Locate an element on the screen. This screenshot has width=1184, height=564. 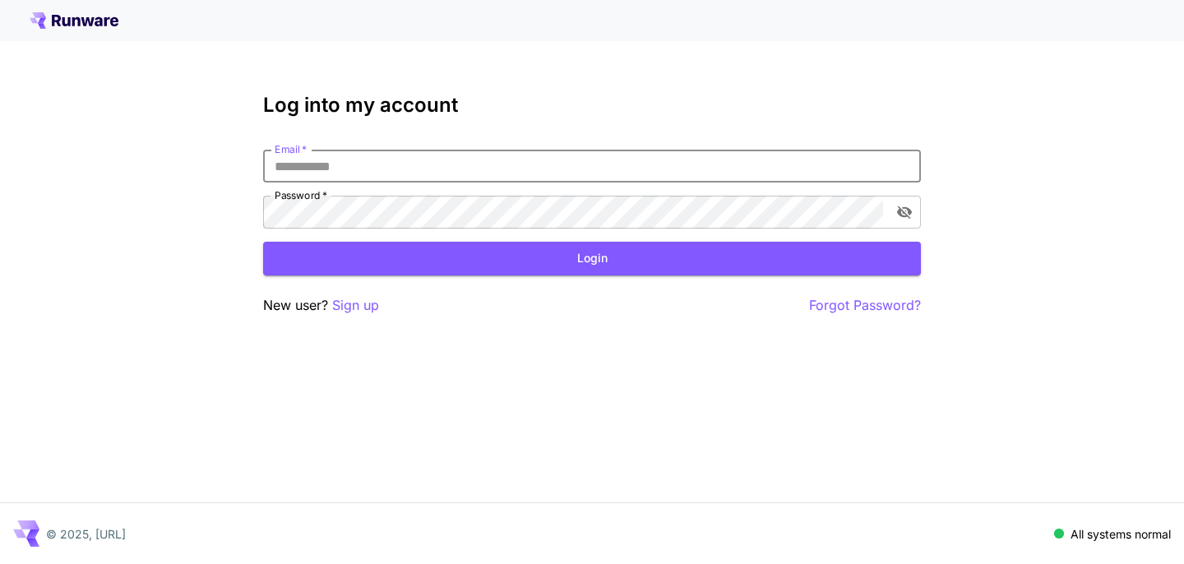
h3: Log into my account is located at coordinates (592, 105).